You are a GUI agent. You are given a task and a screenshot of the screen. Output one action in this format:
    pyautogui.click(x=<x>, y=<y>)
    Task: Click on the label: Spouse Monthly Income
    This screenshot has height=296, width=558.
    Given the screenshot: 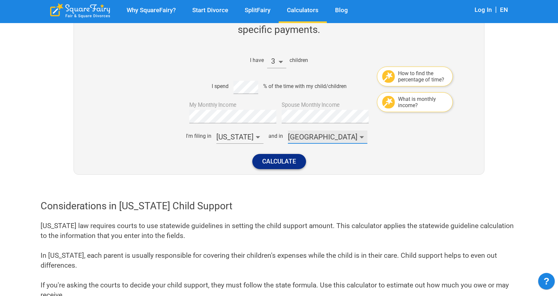 What is the action you would take?
    pyautogui.click(x=311, y=105)
    